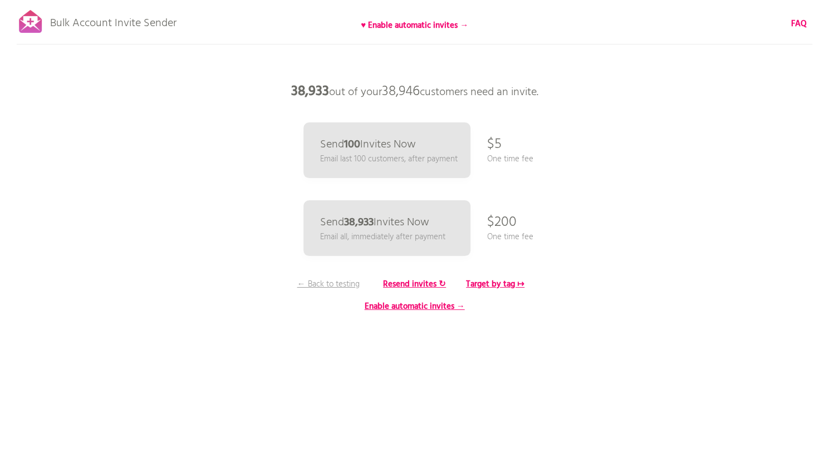  Describe the element at coordinates (799, 24) in the screenshot. I see `a: FAQ` at that location.